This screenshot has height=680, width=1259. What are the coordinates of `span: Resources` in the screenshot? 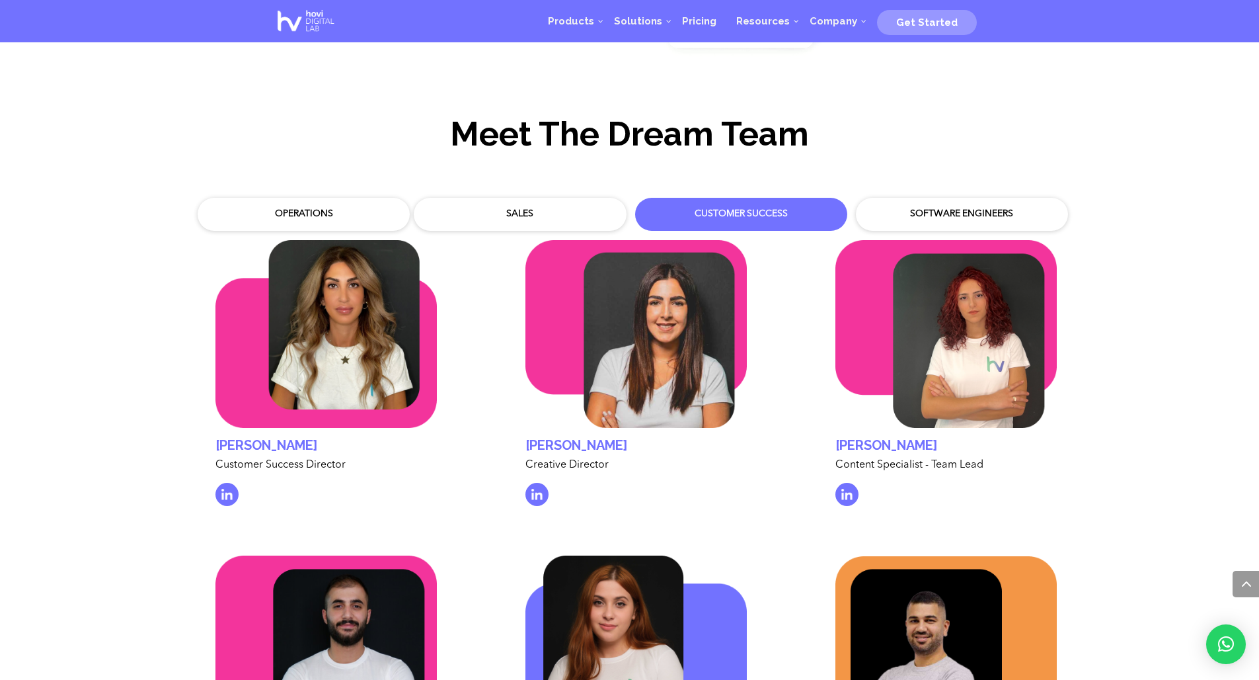 It's located at (763, 21).